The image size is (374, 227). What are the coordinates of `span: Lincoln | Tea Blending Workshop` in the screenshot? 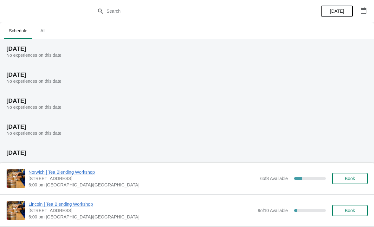 It's located at (141, 204).